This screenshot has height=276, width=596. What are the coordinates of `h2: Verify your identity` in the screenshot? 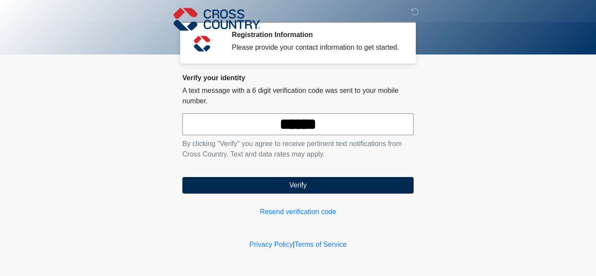 It's located at (298, 78).